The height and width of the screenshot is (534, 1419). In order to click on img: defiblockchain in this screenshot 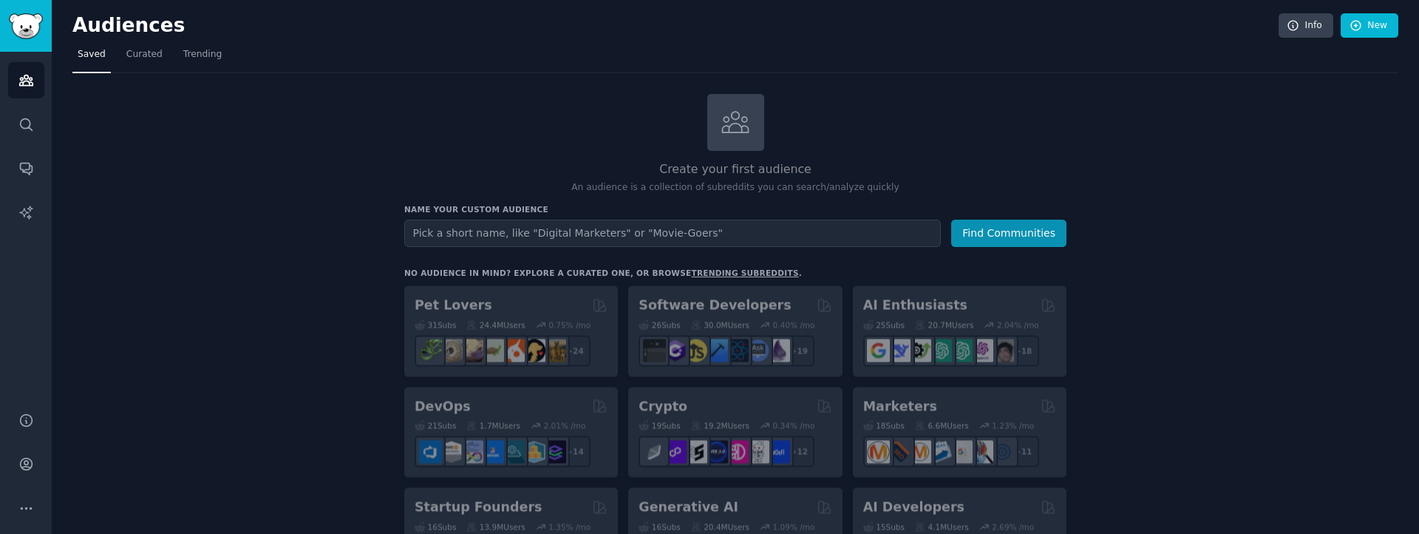, I will do `click(737, 451)`.